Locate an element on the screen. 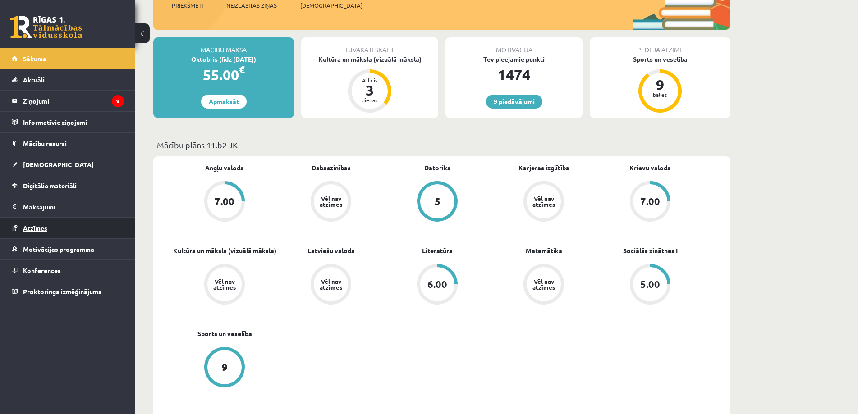 The height and width of the screenshot is (414, 858). a: Motivācijas programma is located at coordinates (68, 249).